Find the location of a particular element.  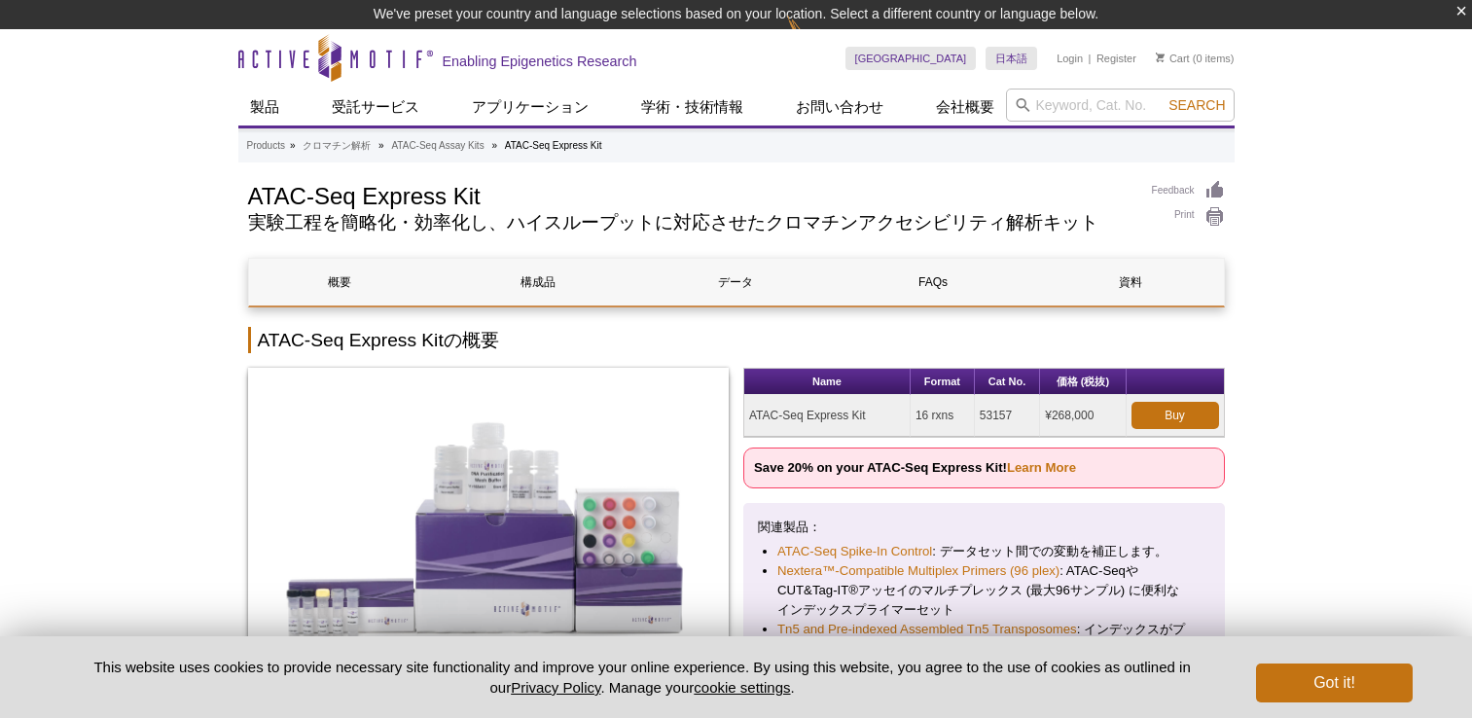

a: 構成品 is located at coordinates (538, 282).